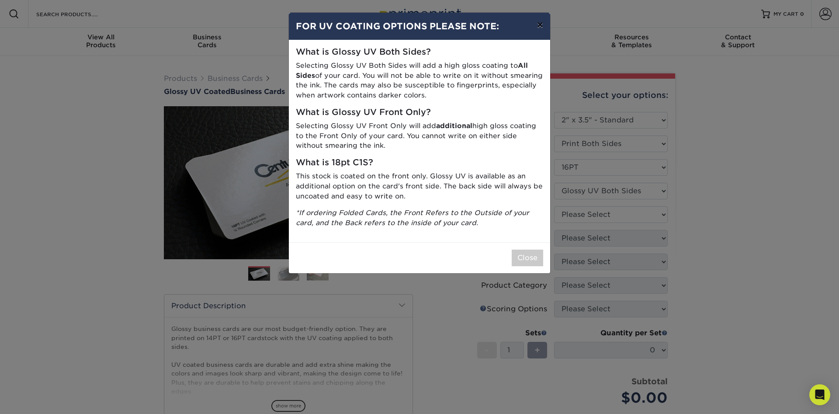 This screenshot has width=839, height=414. What do you see at coordinates (420, 52) in the screenshot?
I see `h5: What is Glossy UV Both Sides?` at bounding box center [420, 52].